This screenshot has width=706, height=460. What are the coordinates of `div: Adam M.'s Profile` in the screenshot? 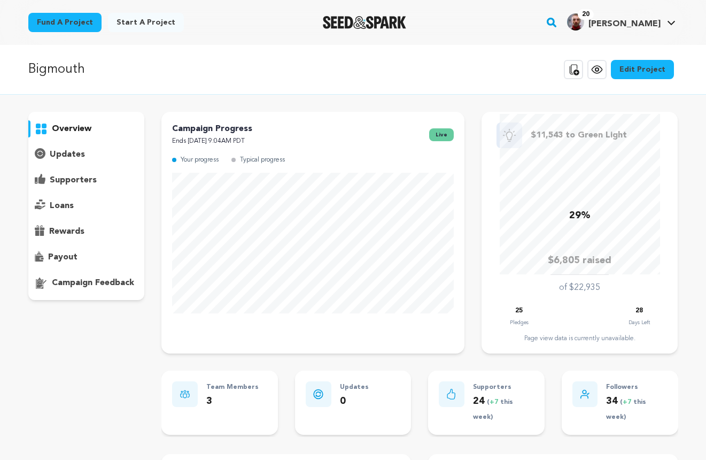 It's located at (614, 22).